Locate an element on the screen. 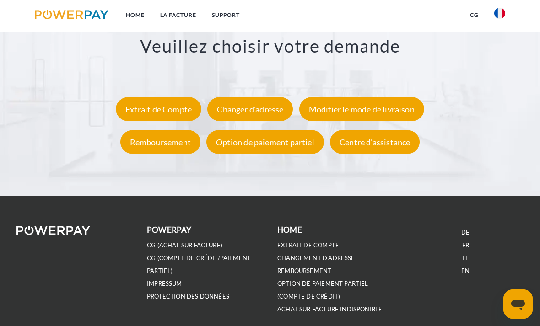 This screenshot has height=326, width=540. div: Extrait de Compte is located at coordinates (158, 109).